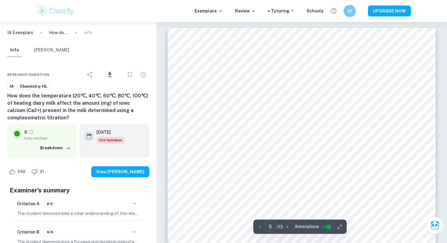 The width and height of the screenshot is (447, 243). Describe the element at coordinates (90, 75) in the screenshot. I see `div: Share` at that location.